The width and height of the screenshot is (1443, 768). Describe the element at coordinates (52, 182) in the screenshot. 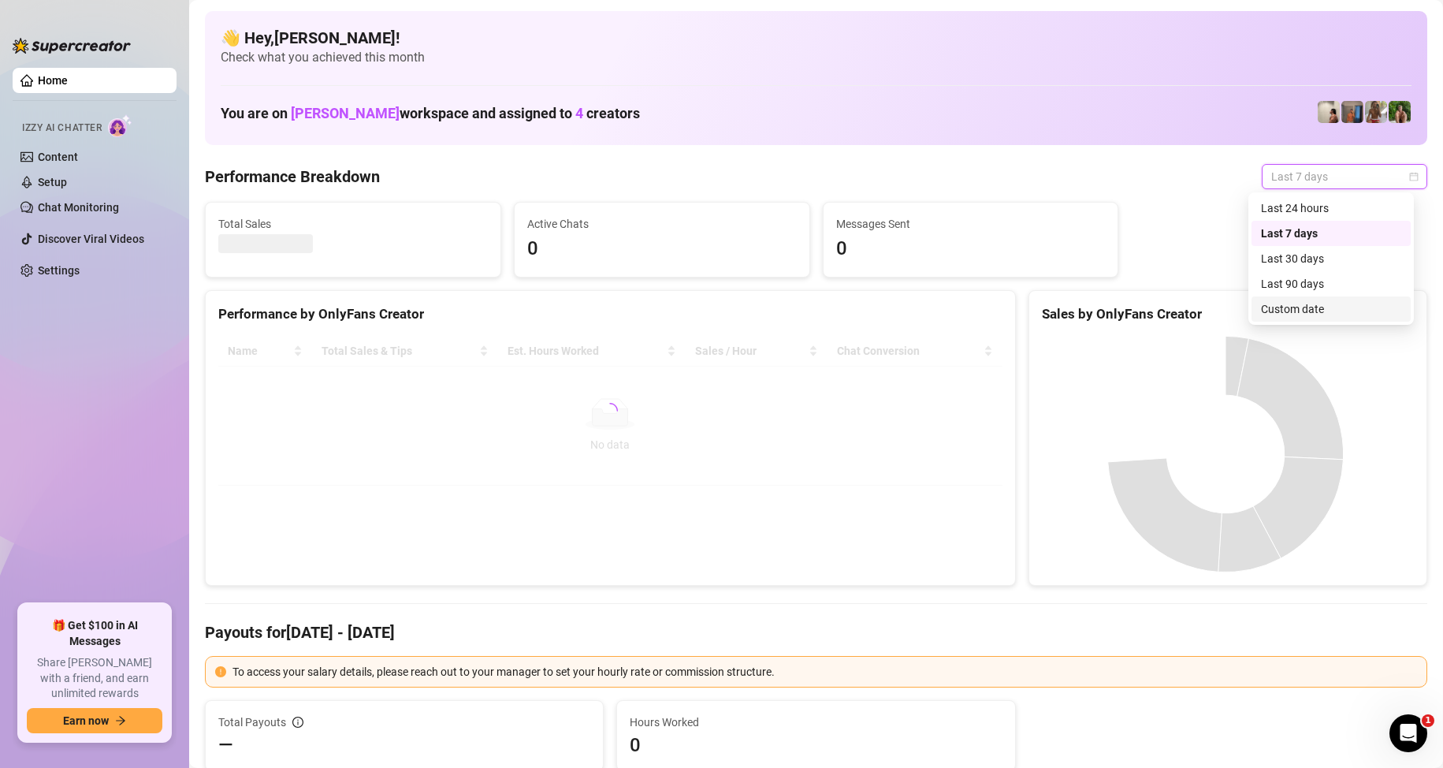

I see `a: Setup` at that location.